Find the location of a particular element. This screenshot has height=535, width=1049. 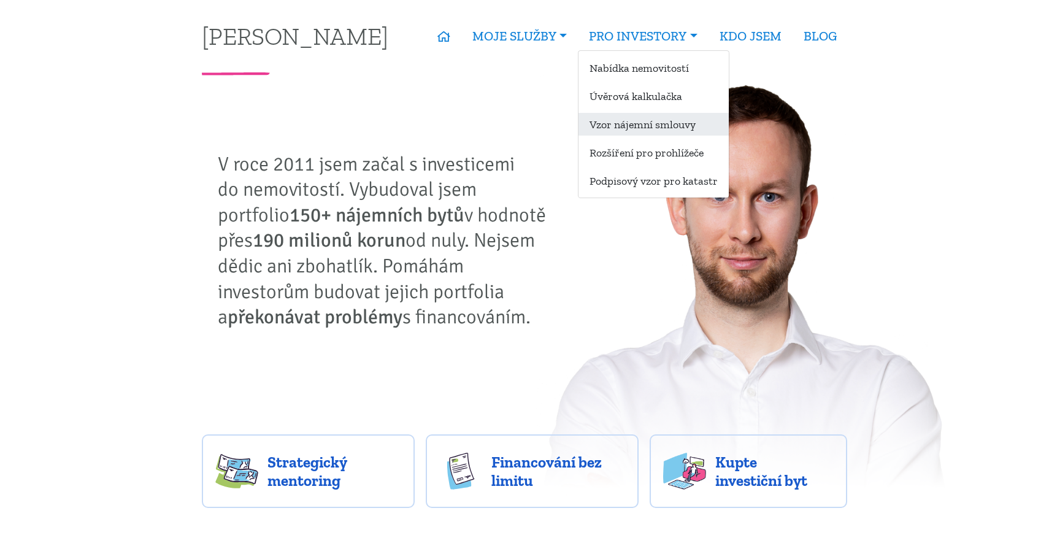

a: Financování bez limitu is located at coordinates (532, 471).